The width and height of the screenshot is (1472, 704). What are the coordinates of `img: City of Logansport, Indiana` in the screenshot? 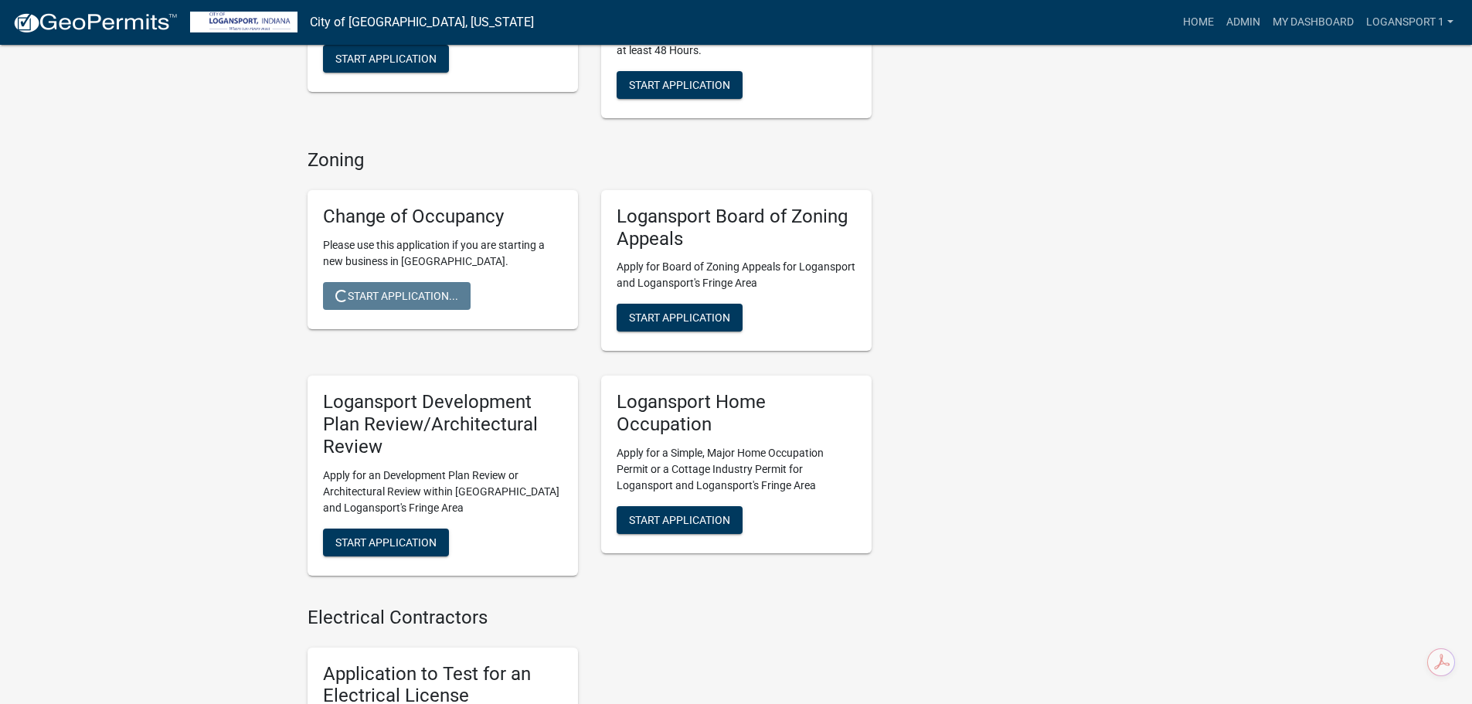 It's located at (243, 22).